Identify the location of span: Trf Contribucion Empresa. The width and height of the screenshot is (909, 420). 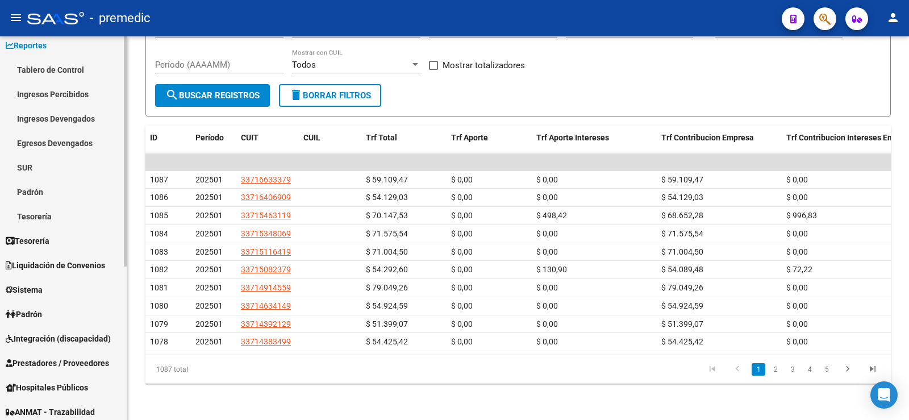
(708, 138).